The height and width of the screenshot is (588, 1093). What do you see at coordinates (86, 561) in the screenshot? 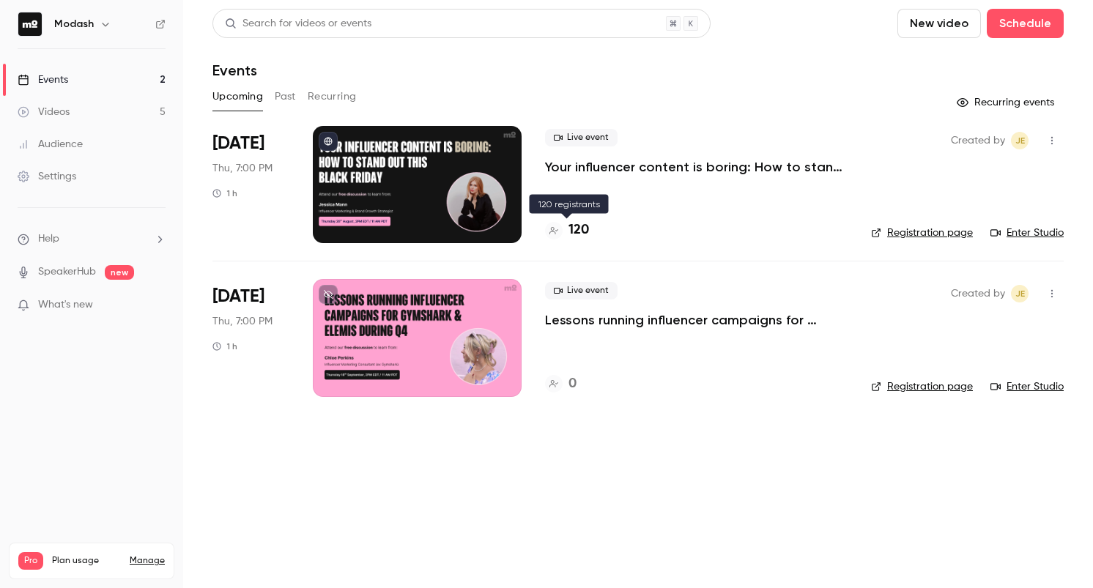
I see `span: Plan usage` at bounding box center [86, 561].